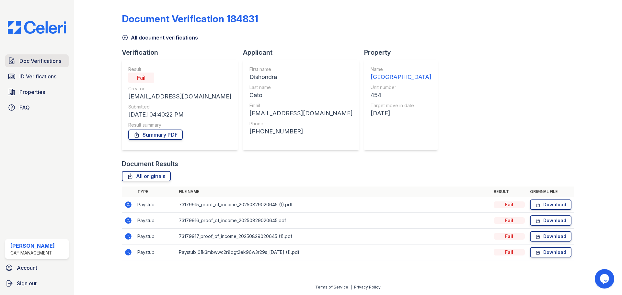 This screenshot has height=295, width=622. I want to click on div: Document Verification 184831, so click(190, 19).